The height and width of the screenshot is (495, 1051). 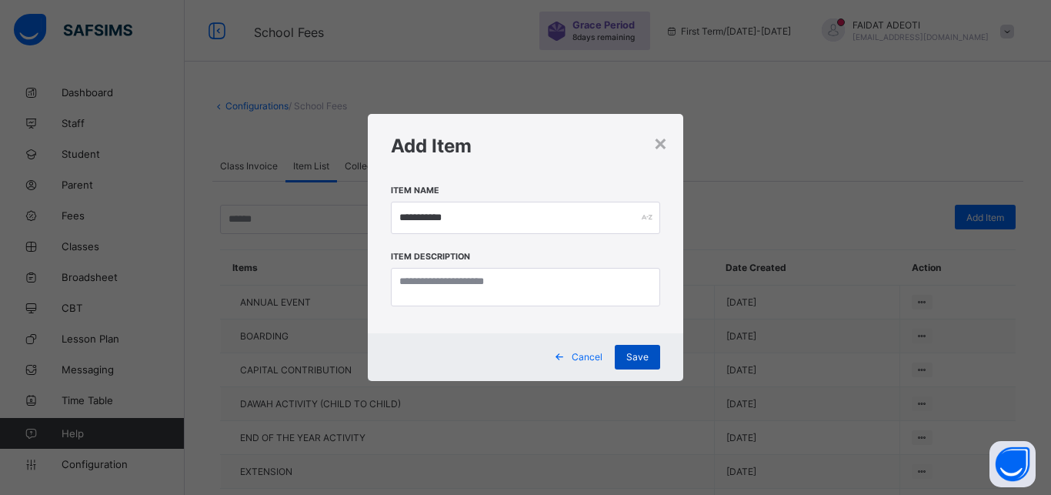 What do you see at coordinates (1013, 464) in the screenshot?
I see `button: Open asap` at bounding box center [1013, 464].